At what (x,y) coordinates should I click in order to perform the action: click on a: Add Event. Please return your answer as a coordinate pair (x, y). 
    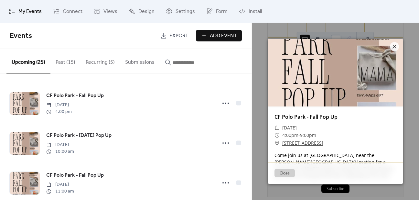
    Looking at the image, I should click on (219, 36).